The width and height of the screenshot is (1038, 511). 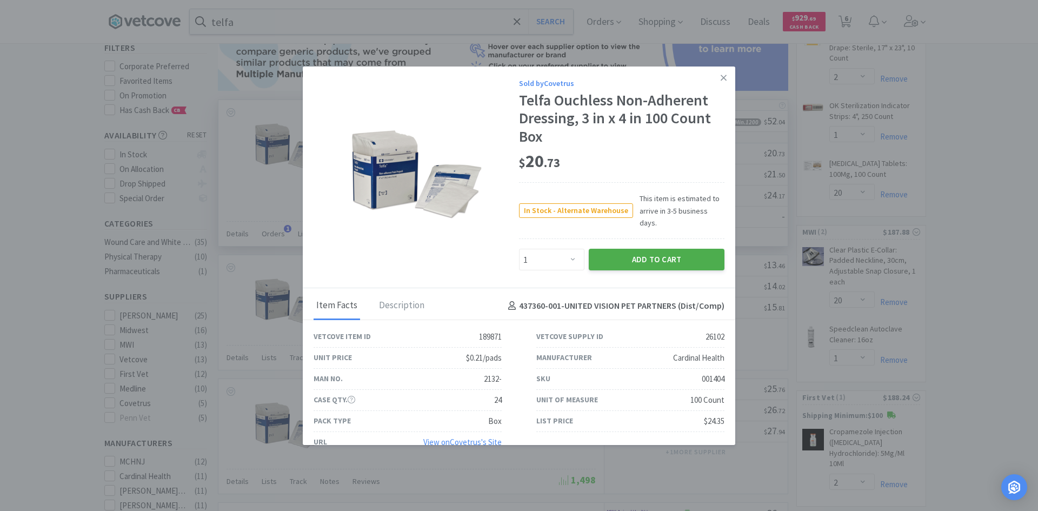 What do you see at coordinates (715, 337) in the screenshot?
I see `div: 26102` at bounding box center [715, 337].